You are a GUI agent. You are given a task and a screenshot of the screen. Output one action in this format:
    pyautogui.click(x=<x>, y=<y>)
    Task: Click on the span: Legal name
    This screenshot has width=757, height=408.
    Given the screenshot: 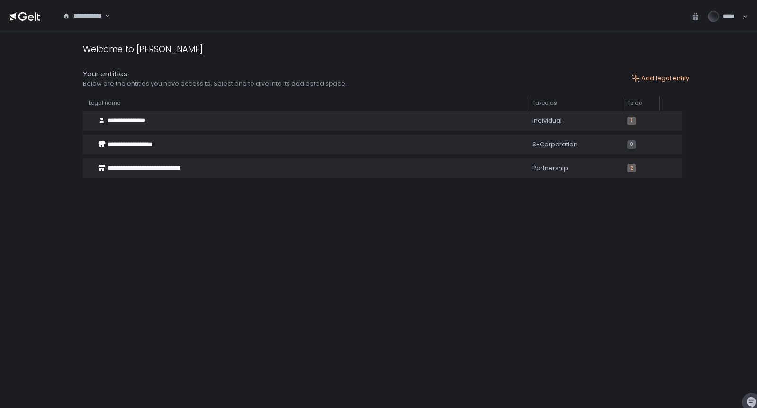 What is the action you would take?
    pyautogui.click(x=104, y=103)
    